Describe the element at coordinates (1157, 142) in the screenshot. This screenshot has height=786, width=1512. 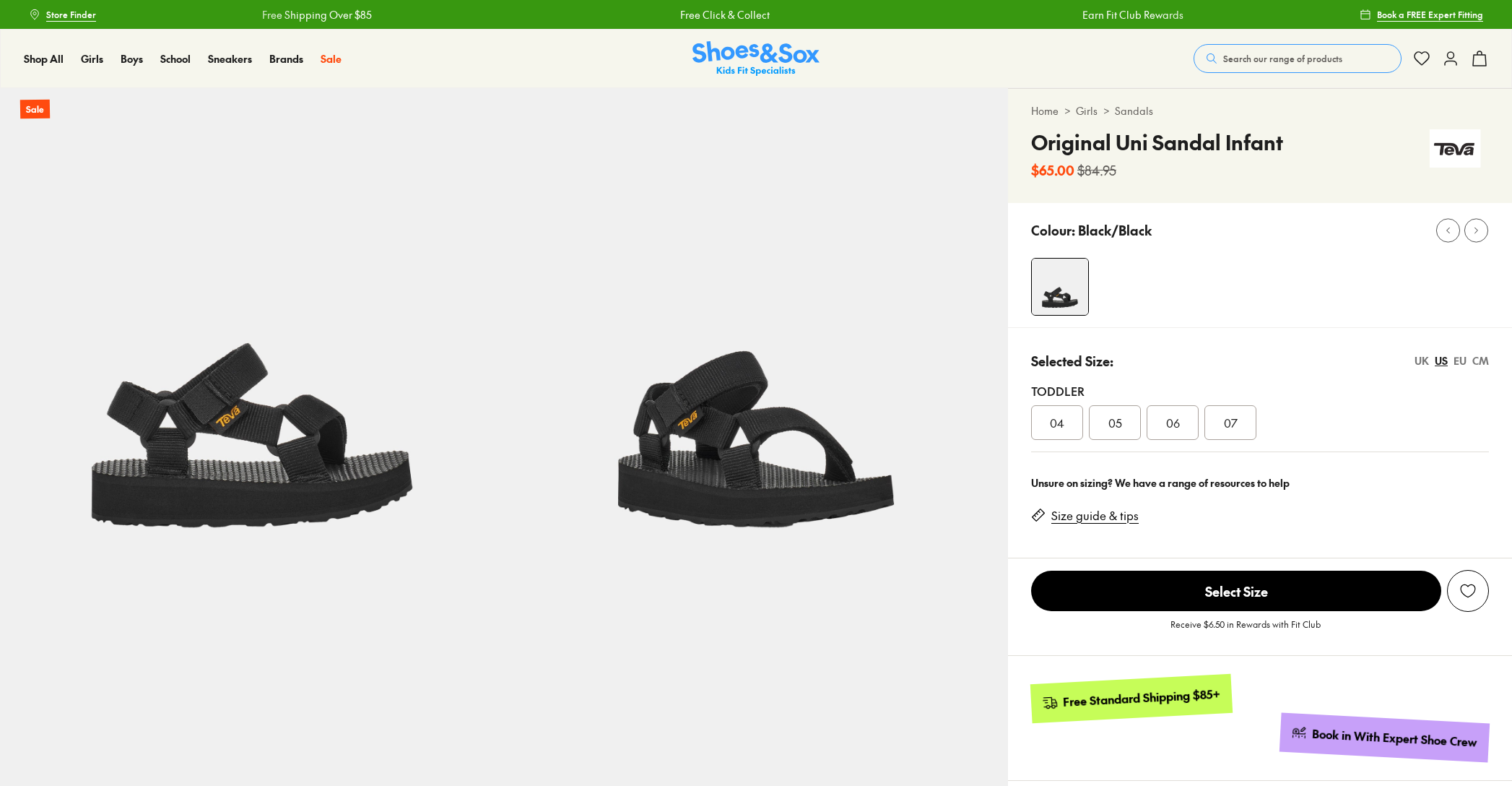
I see `h4: Original Uni Sandal Infant` at that location.